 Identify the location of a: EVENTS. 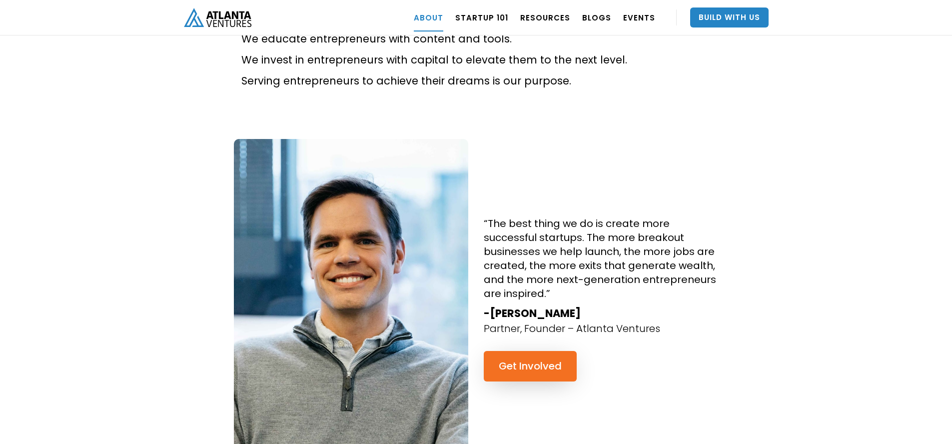
(639, 17).